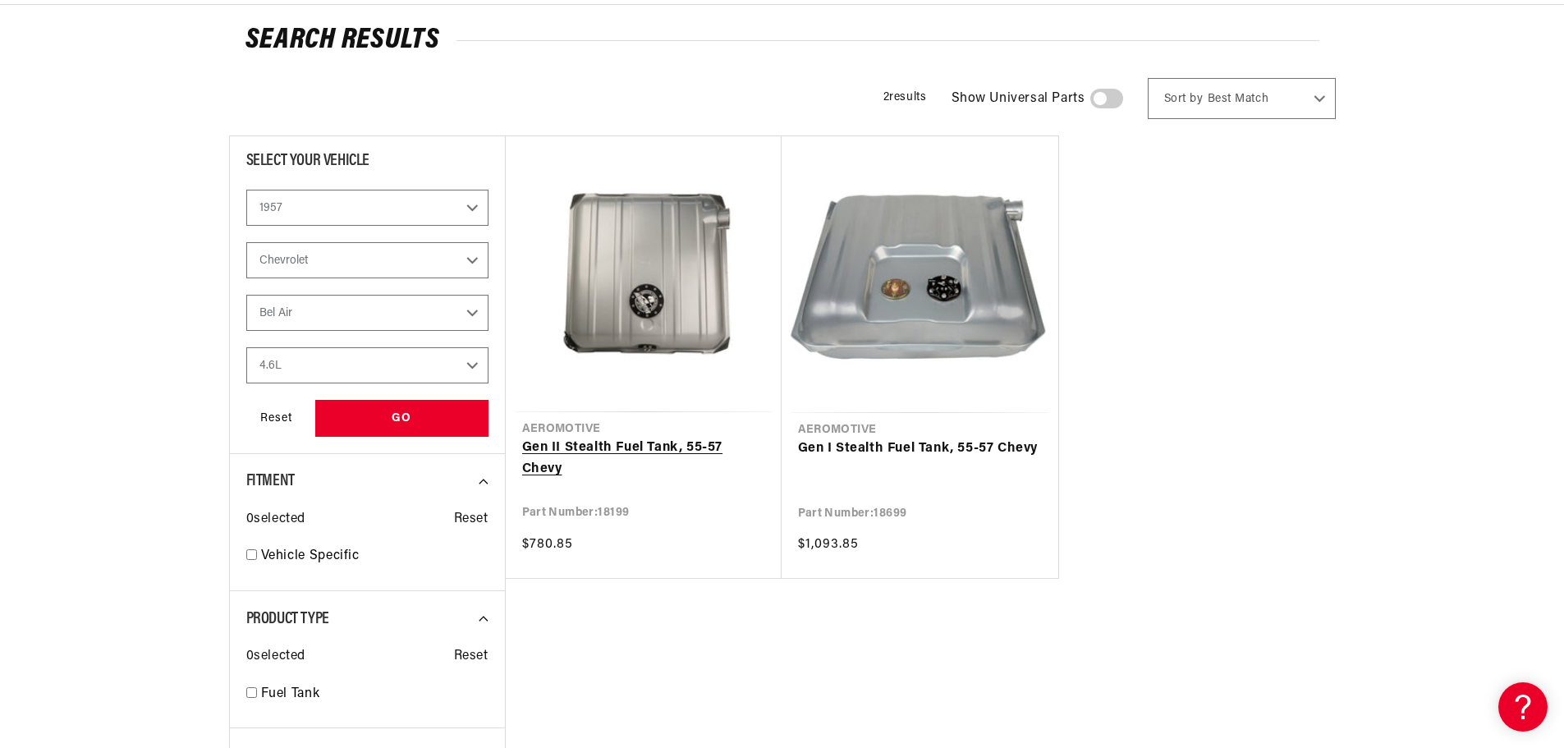  Describe the element at coordinates (367, 313) in the screenshot. I see `select: Model` at that location.